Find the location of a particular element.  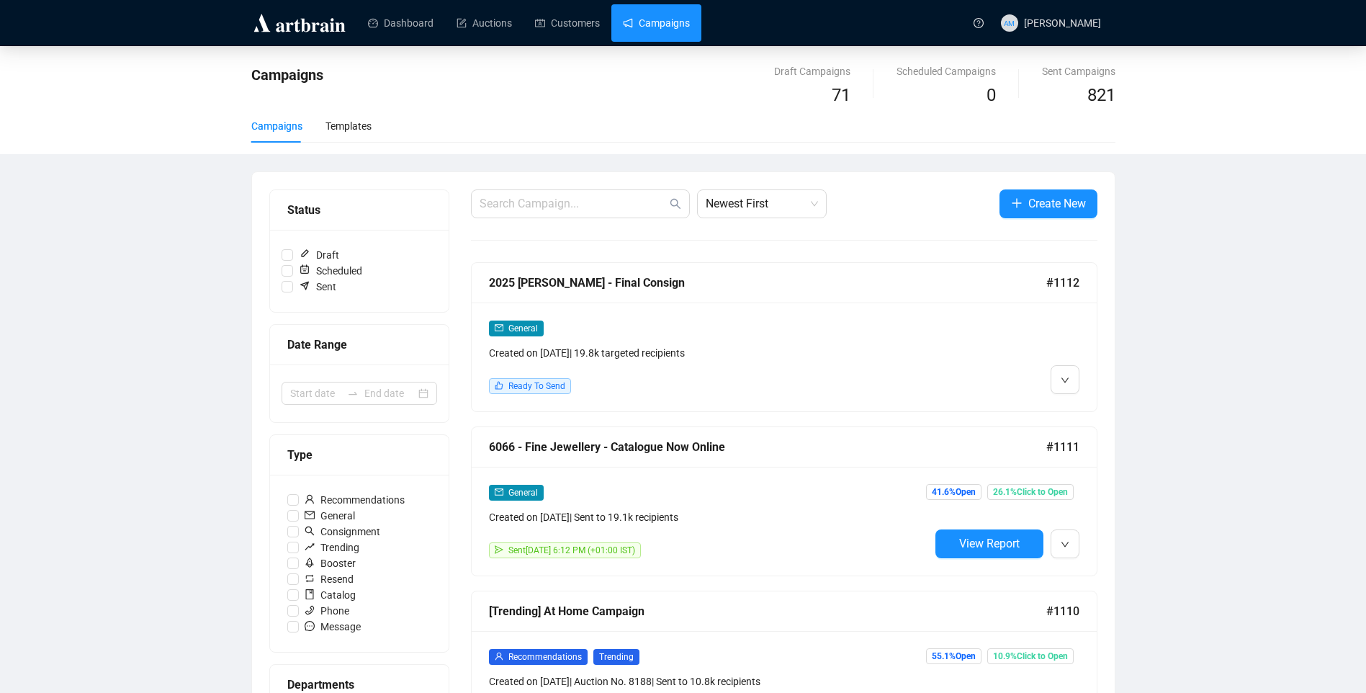

img: logo is located at coordinates (300, 23).